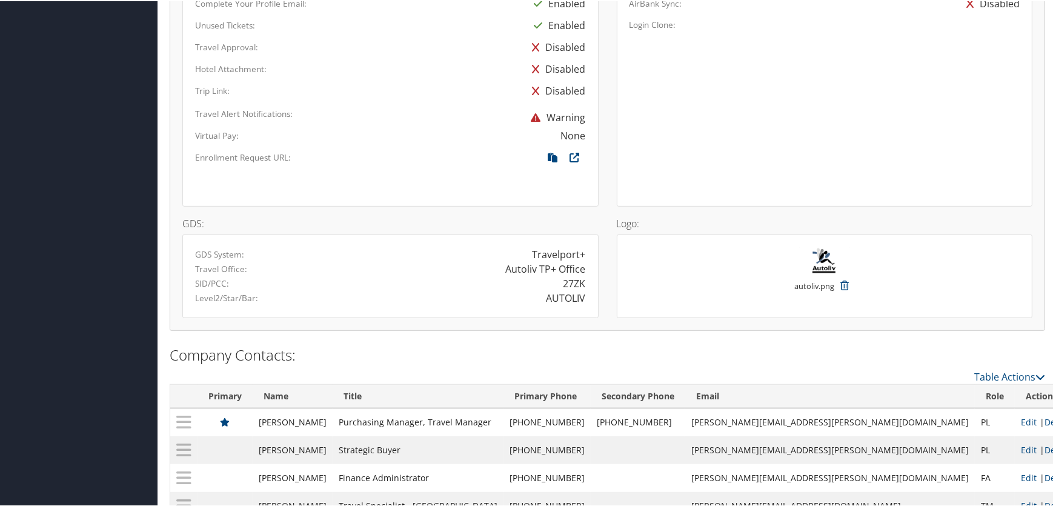 This screenshot has width=1053, height=506. I want to click on label: Hotel Attachment:, so click(231, 68).